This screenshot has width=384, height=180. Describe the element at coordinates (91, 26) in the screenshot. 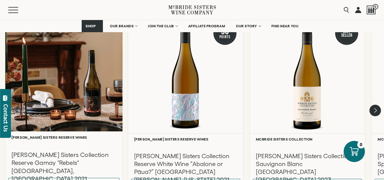

I see `span: SHOP` at that location.